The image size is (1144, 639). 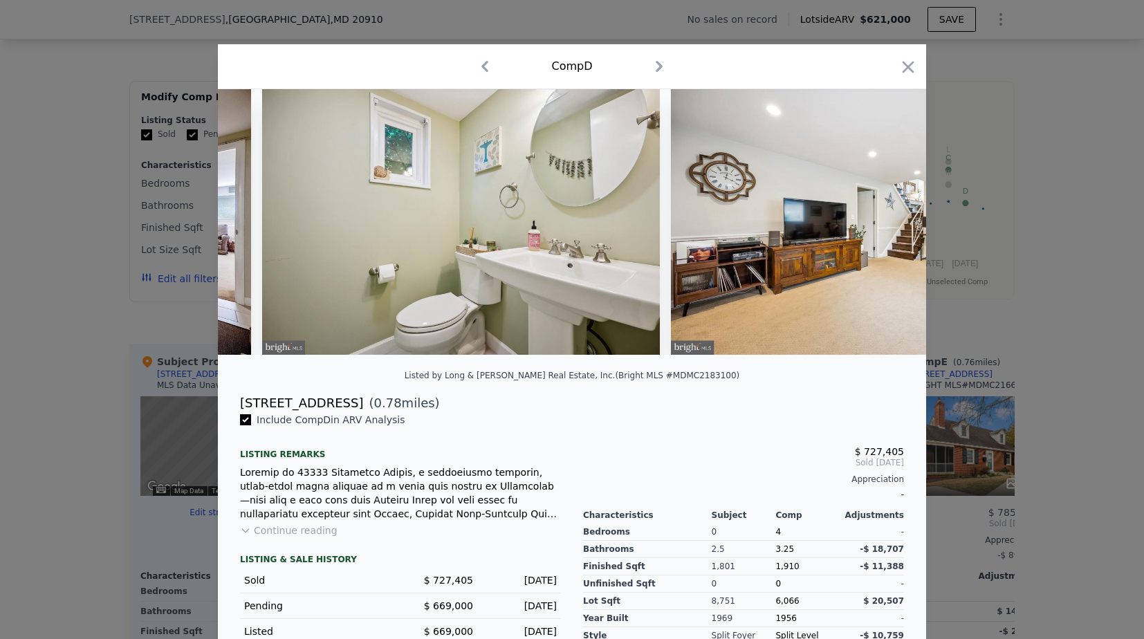 What do you see at coordinates (317, 606) in the screenshot?
I see `div: Pending` at bounding box center [317, 606].